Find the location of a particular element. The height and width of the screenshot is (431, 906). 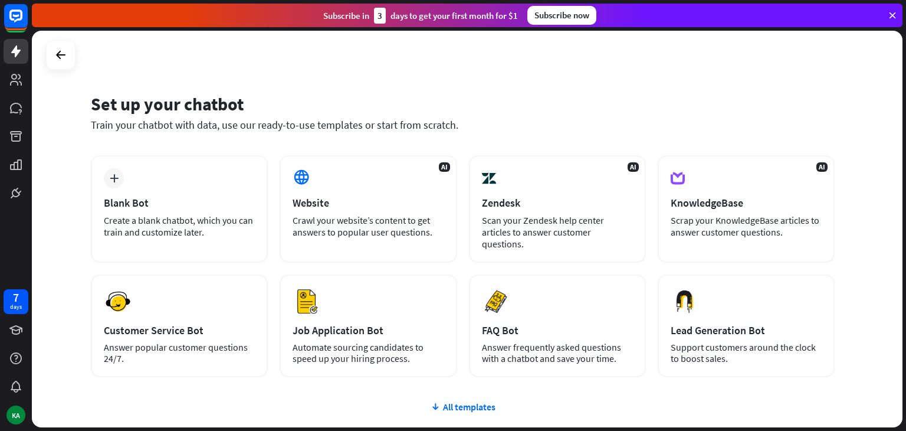

div: Set up your chatbot is located at coordinates (463, 104).